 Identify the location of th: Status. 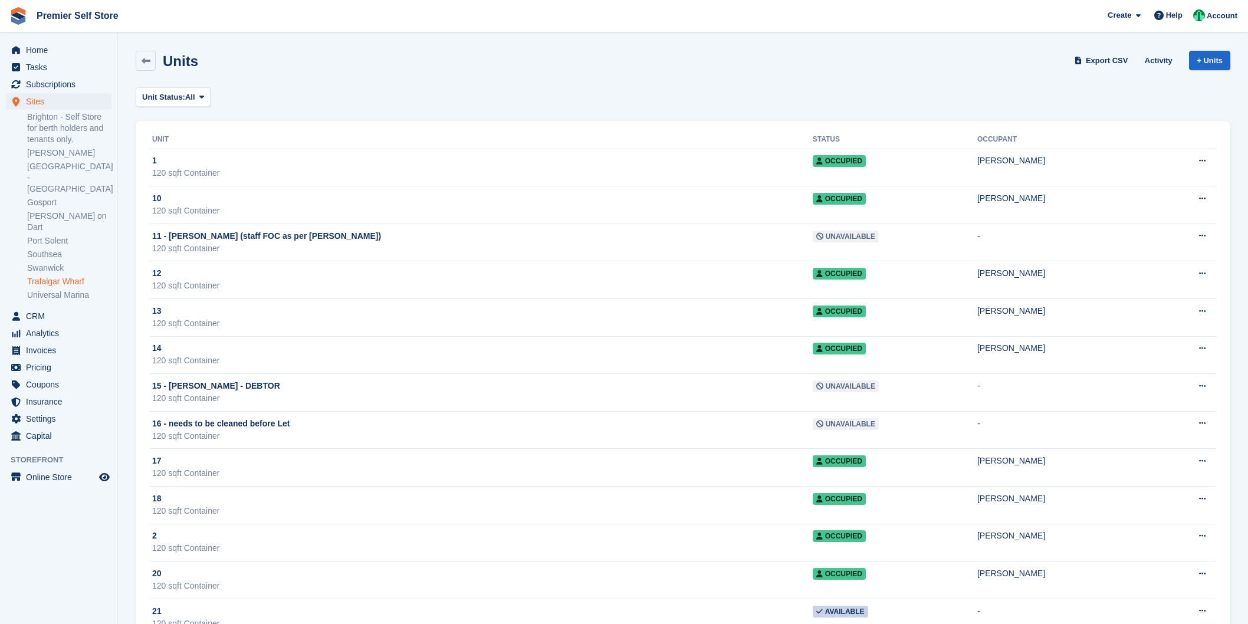
(895, 140).